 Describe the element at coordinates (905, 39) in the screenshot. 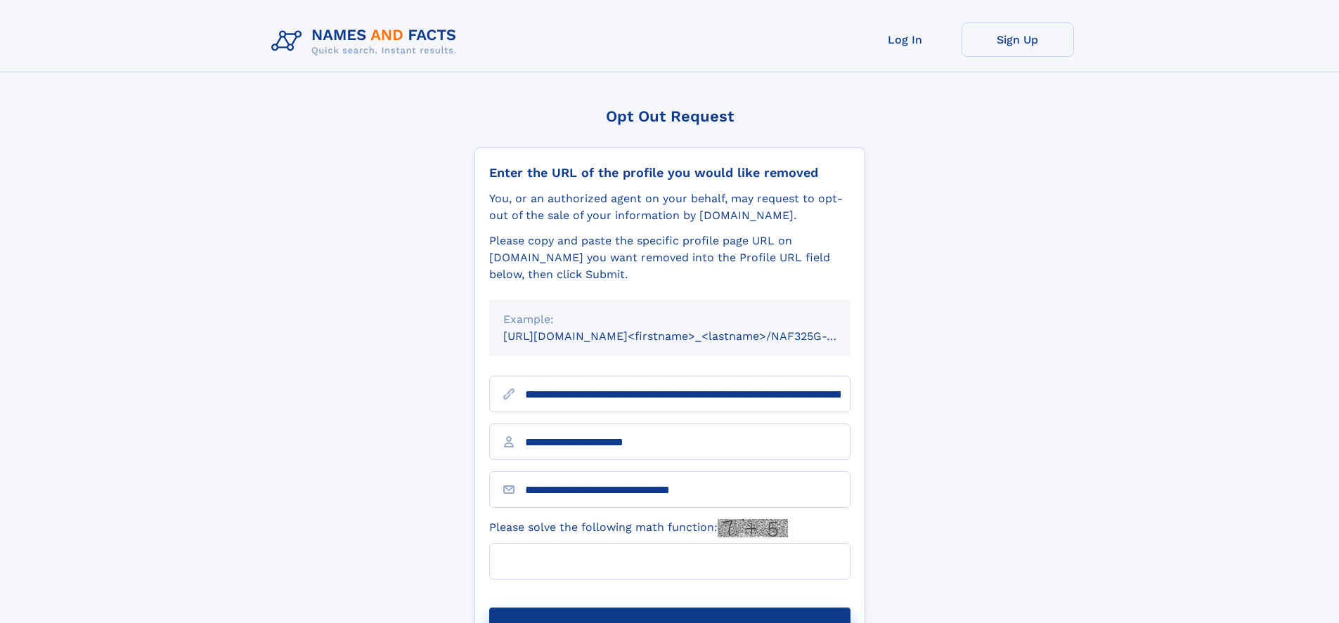

I see `a: Log In` at that location.